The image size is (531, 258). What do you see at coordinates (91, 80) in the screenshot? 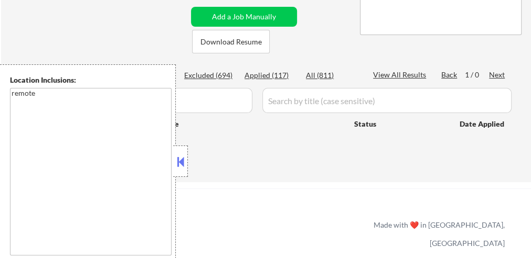
I see `div: Location Inclusions:` at bounding box center [91, 80].